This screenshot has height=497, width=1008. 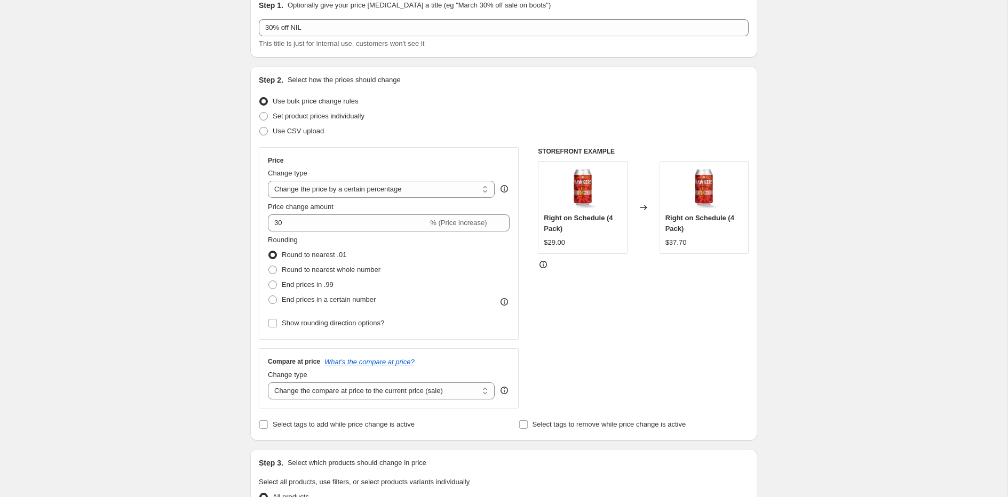 What do you see at coordinates (294, 362) in the screenshot?
I see `h3: Compare at price` at bounding box center [294, 362].